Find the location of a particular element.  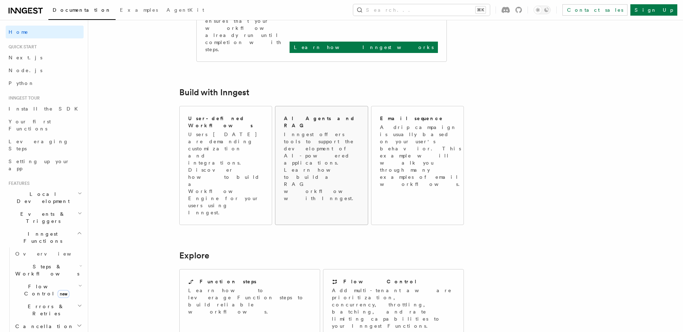

h2: User-defined Workflows is located at coordinates (226, 122).